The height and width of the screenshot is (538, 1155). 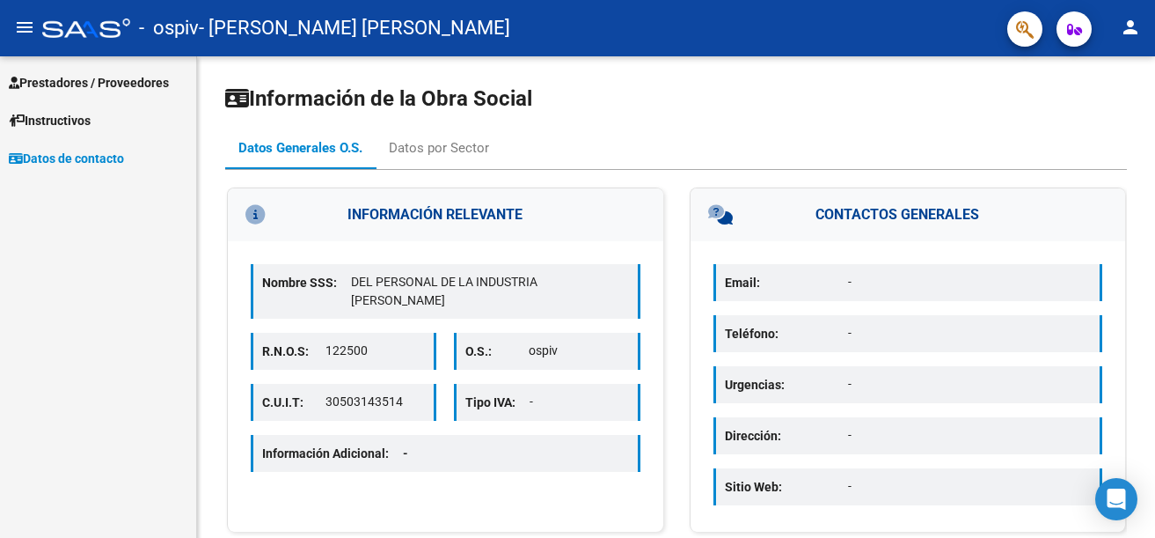 I want to click on p: O.S.:, so click(x=497, y=351).